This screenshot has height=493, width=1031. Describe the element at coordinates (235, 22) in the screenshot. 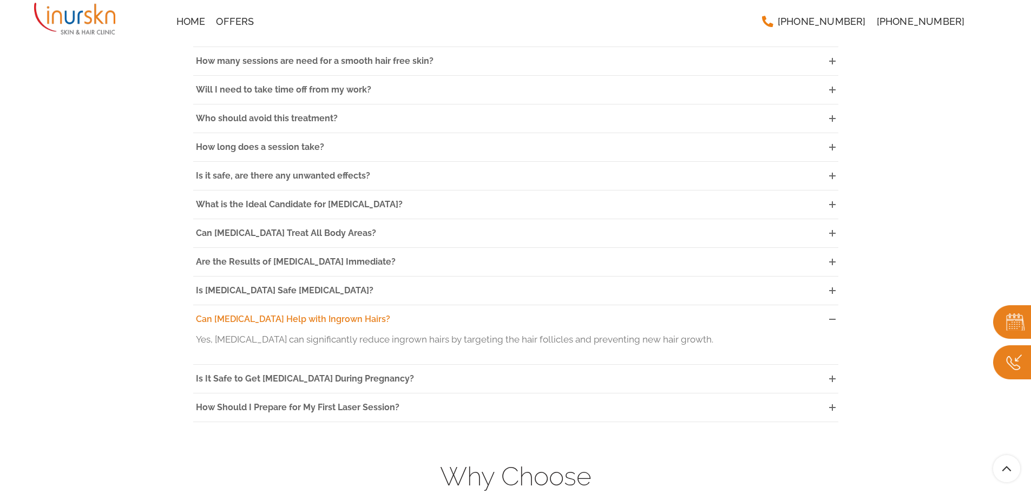

I see `span: Offers` at that location.